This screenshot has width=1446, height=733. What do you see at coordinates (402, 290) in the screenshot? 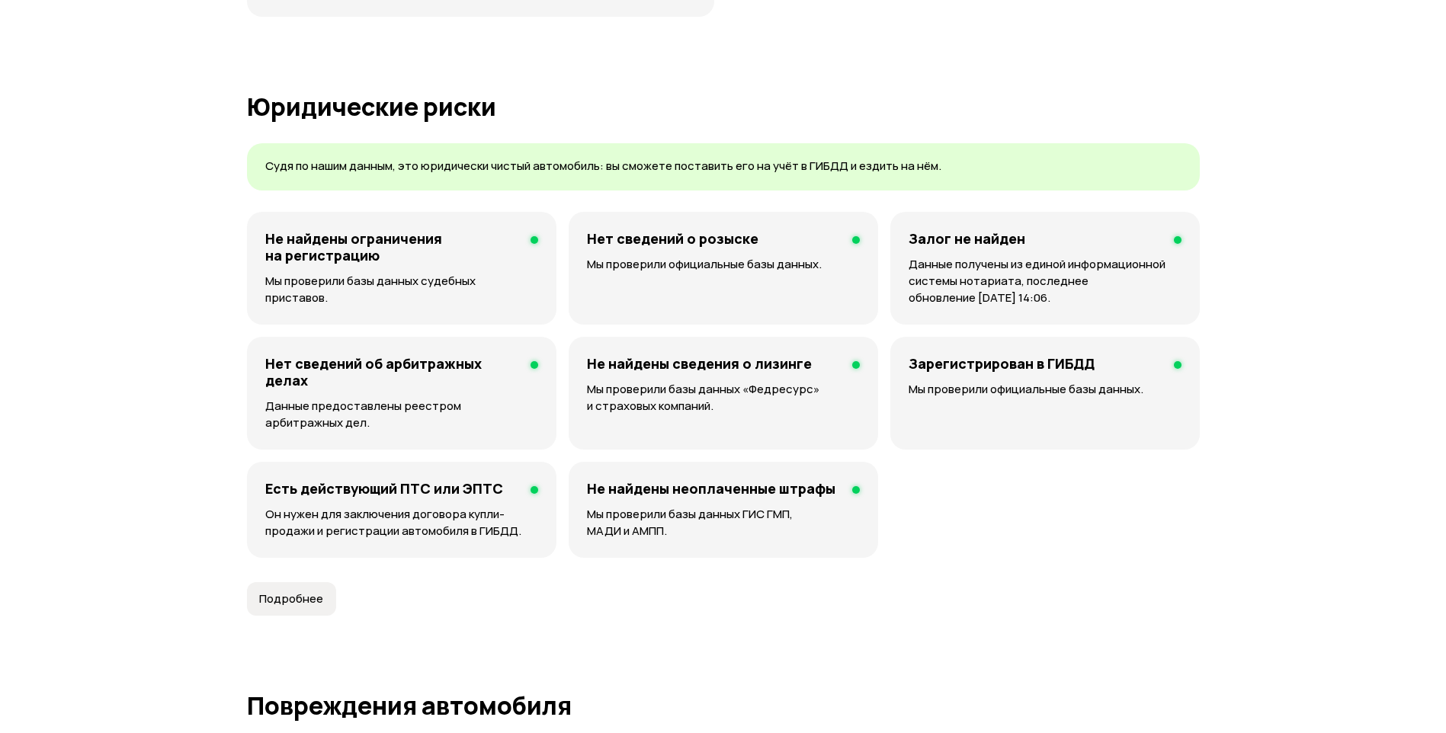
I see `p: Мы проверили базы данных судебных приставов.` at bounding box center [402, 290].